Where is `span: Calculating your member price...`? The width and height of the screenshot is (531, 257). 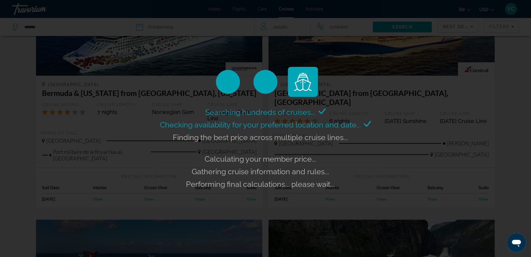 span: Calculating your member price... is located at coordinates (261, 159).